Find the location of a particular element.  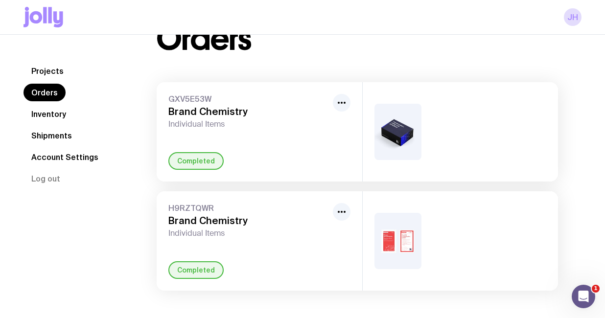

a: Account Settings is located at coordinates (65, 157).